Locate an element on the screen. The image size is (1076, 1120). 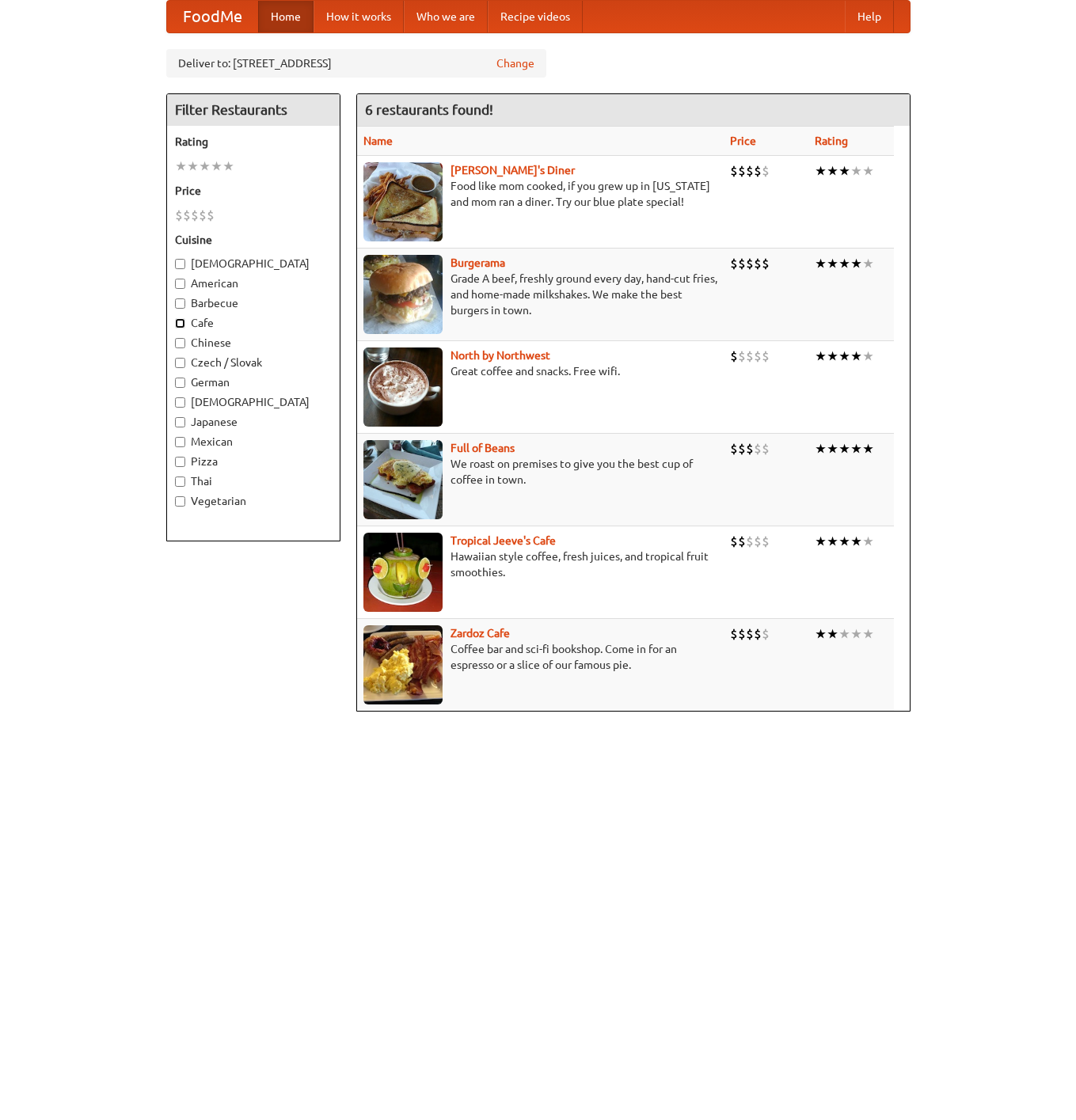
h5: Cuisine is located at coordinates (253, 240).